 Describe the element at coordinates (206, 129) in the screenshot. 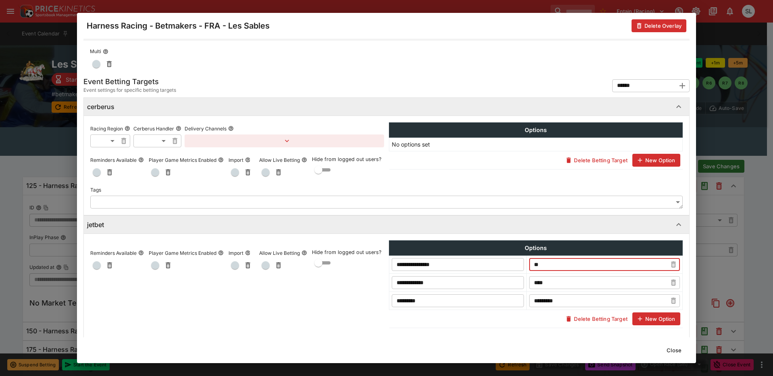

I see `p: Delivery Channels` at that location.